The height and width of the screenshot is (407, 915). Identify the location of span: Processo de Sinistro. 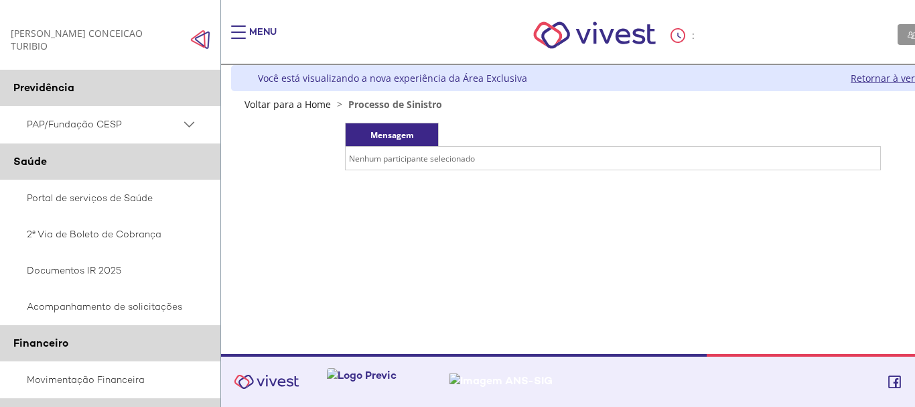
(395, 104).